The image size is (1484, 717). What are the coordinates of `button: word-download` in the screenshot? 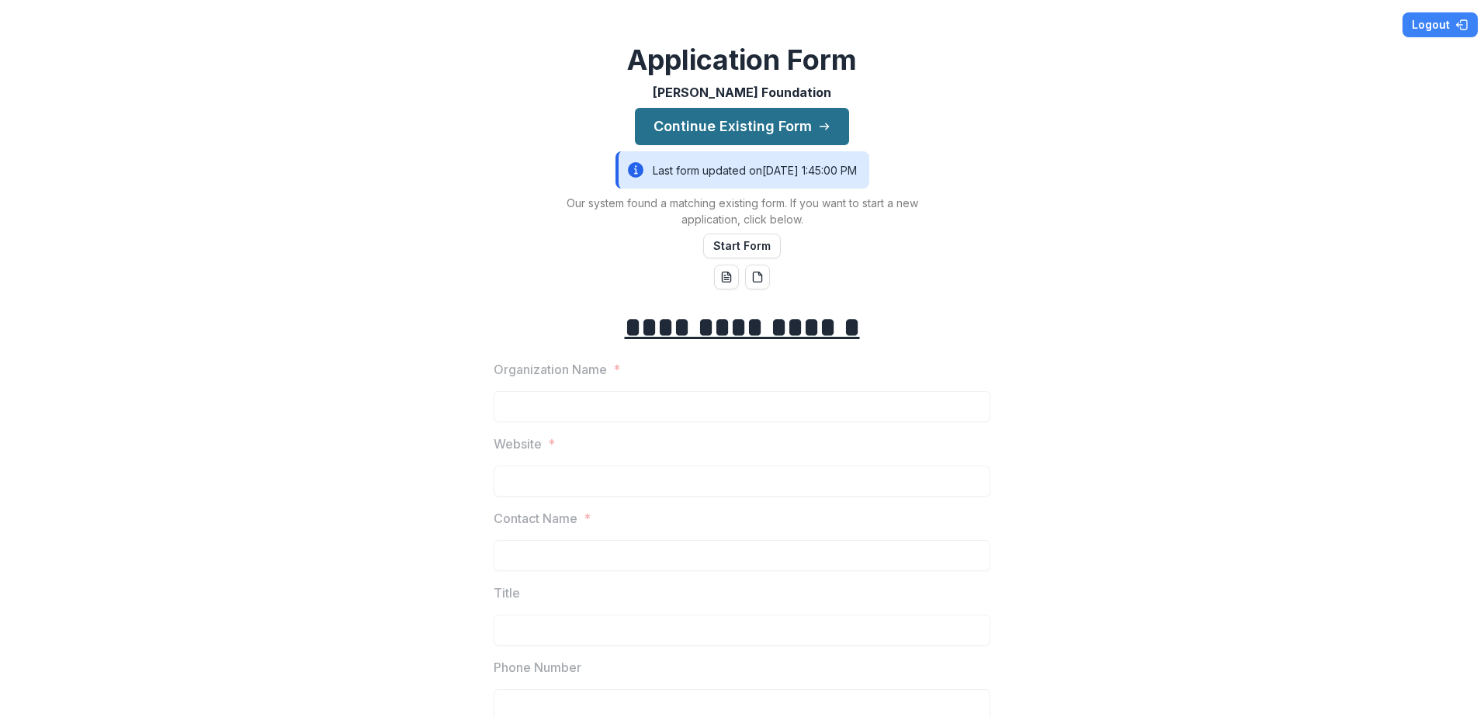 It's located at (726, 277).